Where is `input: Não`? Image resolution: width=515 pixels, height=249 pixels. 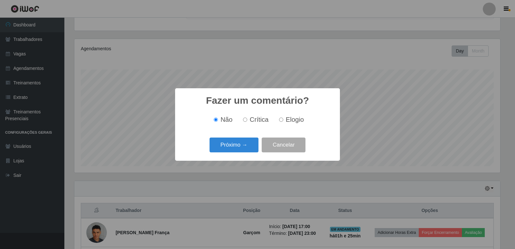
input: Não is located at coordinates (215, 119).